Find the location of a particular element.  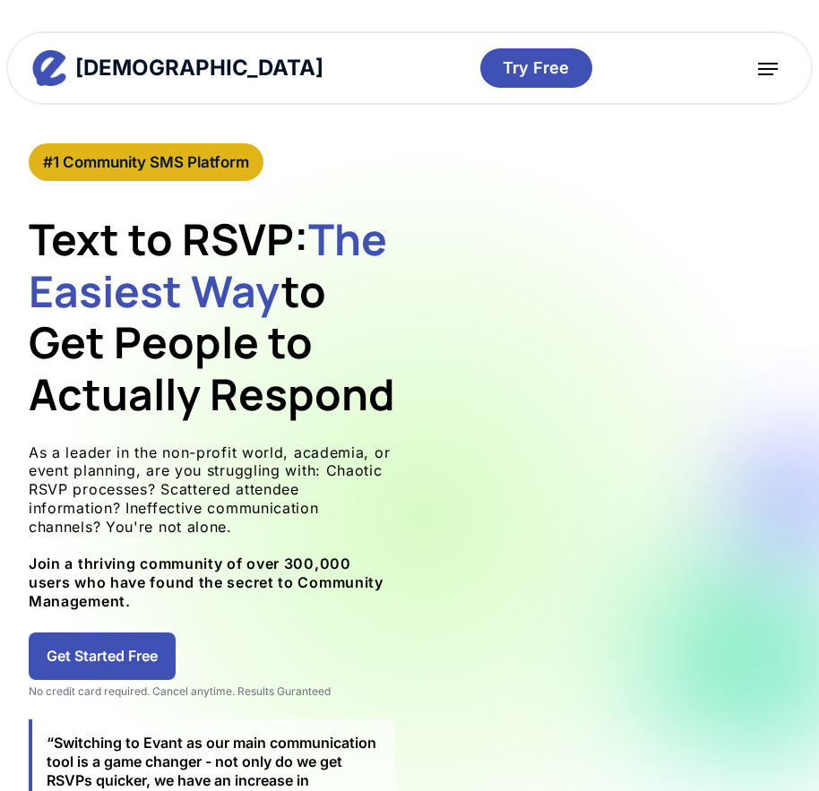

strong: Join a thriving community of over 300,000 users who have found the secret to Community Management. is located at coordinates (206, 582).